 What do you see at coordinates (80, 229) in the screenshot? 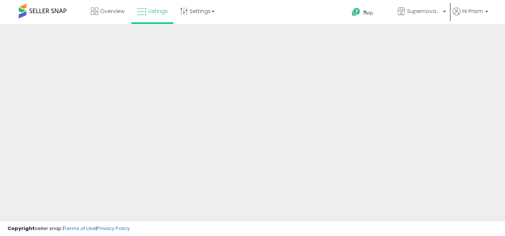
I see `a: Terms of Use` at bounding box center [80, 229].